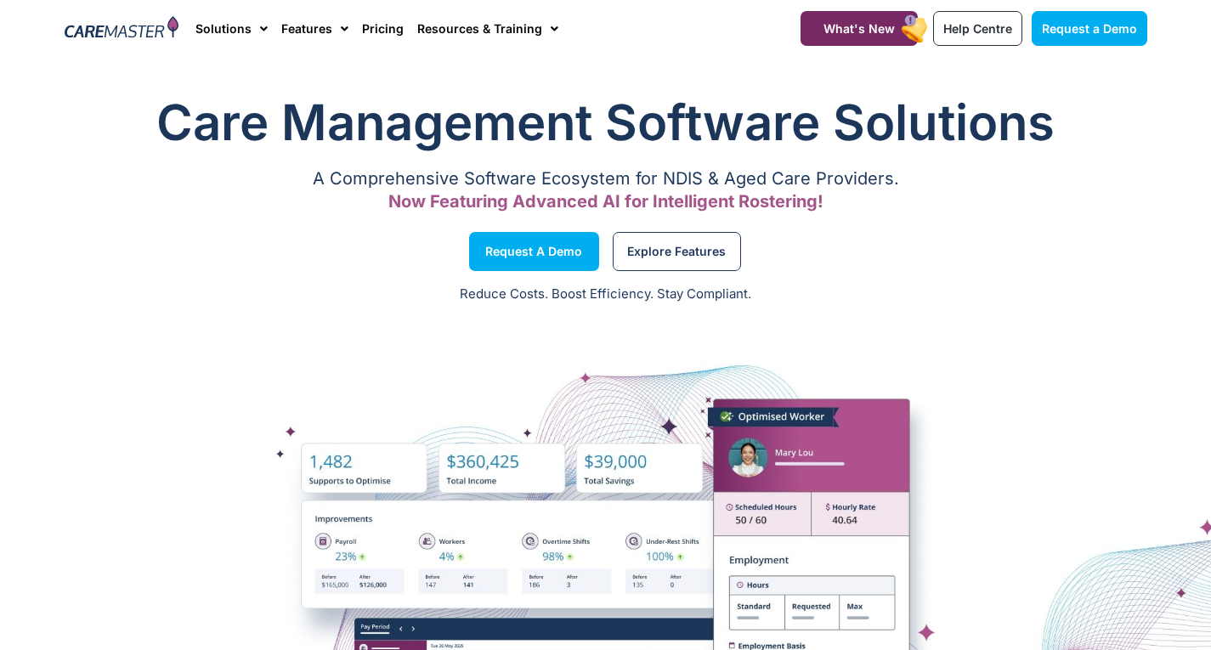 The height and width of the screenshot is (650, 1211). Describe the element at coordinates (606, 201) in the screenshot. I see `span: Now Featuring Advanced AI for Intelligent Rostering!` at that location.